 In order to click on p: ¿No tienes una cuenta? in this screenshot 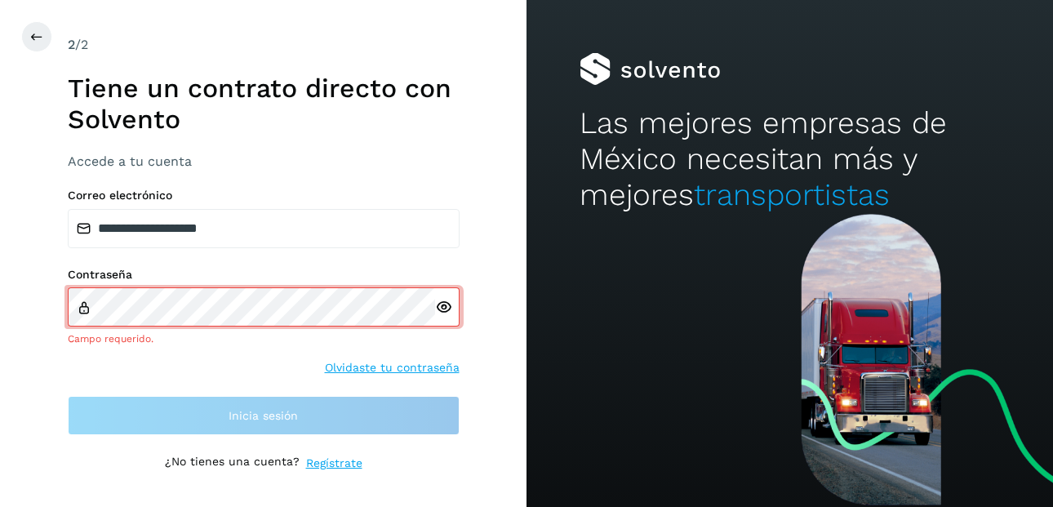, I will do `click(232, 463)`.